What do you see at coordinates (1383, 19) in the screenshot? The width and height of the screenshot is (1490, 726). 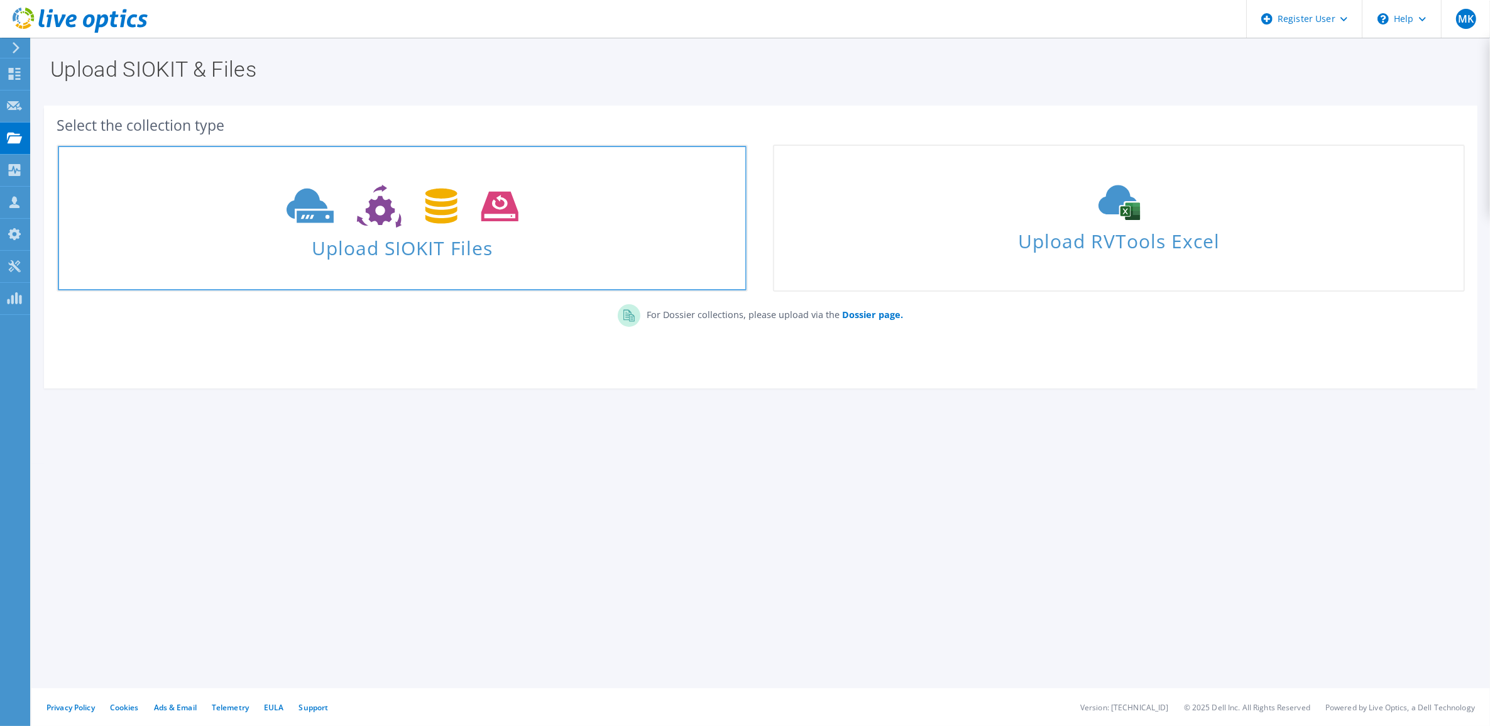 I see `svg: \n` at bounding box center [1383, 19].